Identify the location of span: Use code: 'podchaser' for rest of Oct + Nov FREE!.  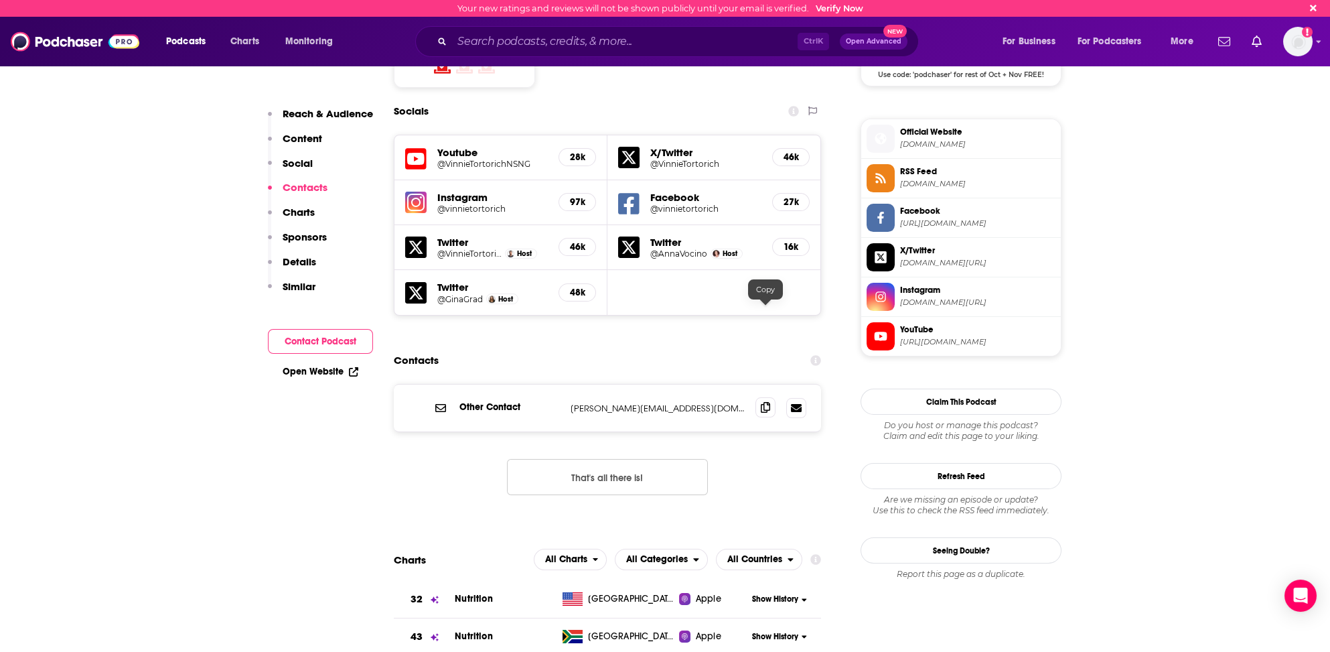
(961, 71).